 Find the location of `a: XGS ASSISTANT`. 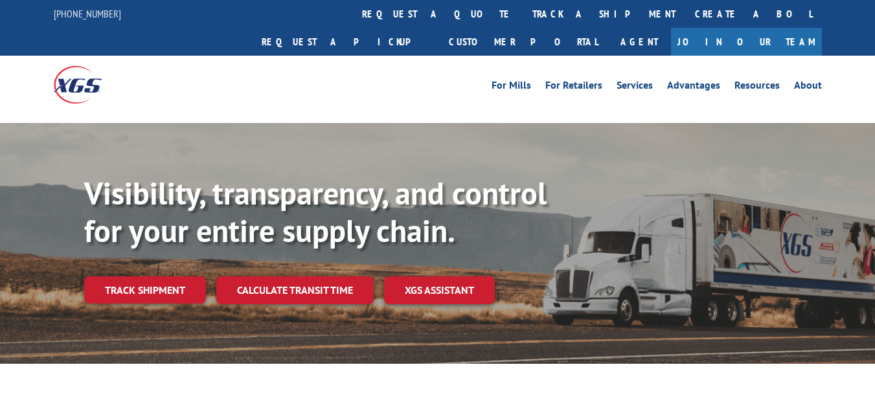

a: XGS ASSISTANT is located at coordinates (439, 290).